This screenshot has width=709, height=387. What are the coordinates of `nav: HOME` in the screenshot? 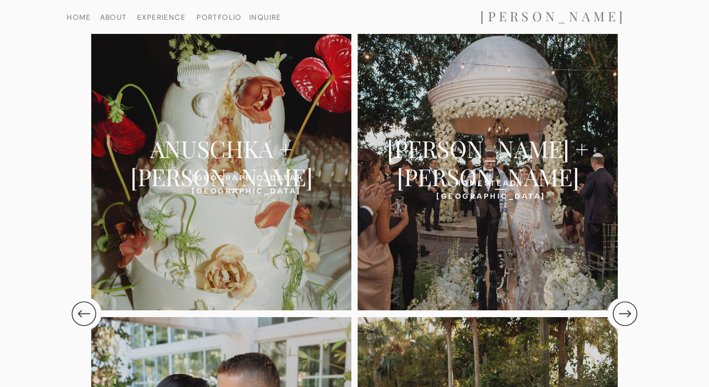 It's located at (79, 17).